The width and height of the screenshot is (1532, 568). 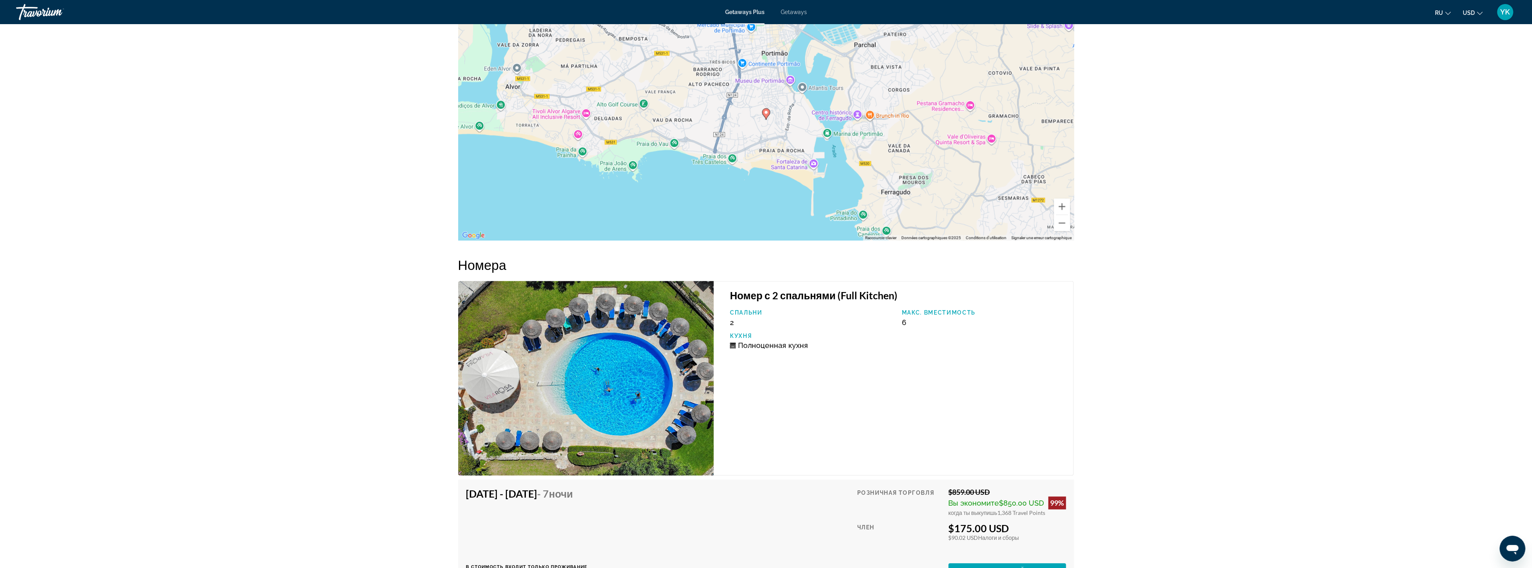 What do you see at coordinates (732, 323) in the screenshot?
I see `span: 2` at bounding box center [732, 323].